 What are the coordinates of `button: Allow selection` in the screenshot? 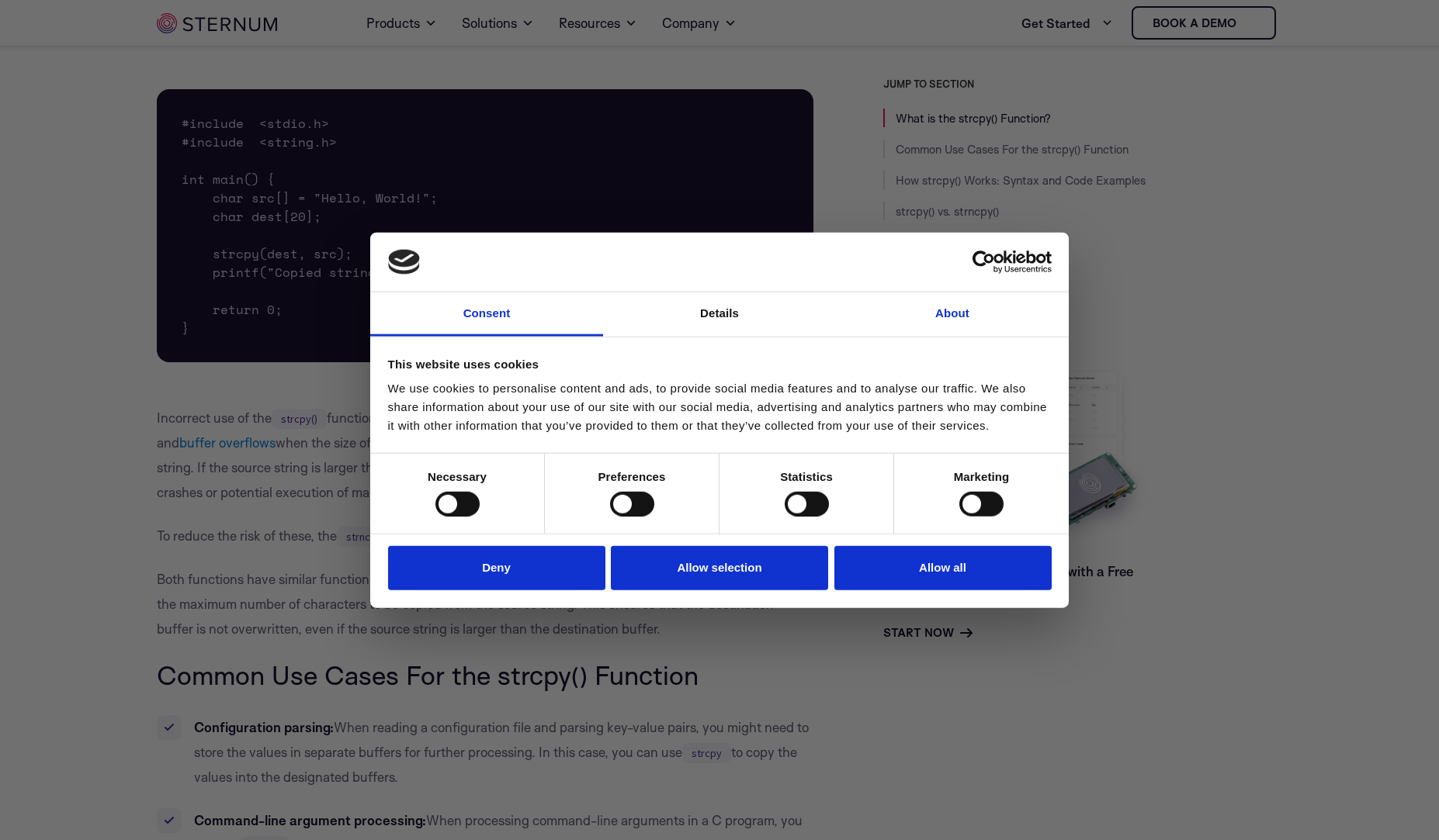 It's located at (720, 568).